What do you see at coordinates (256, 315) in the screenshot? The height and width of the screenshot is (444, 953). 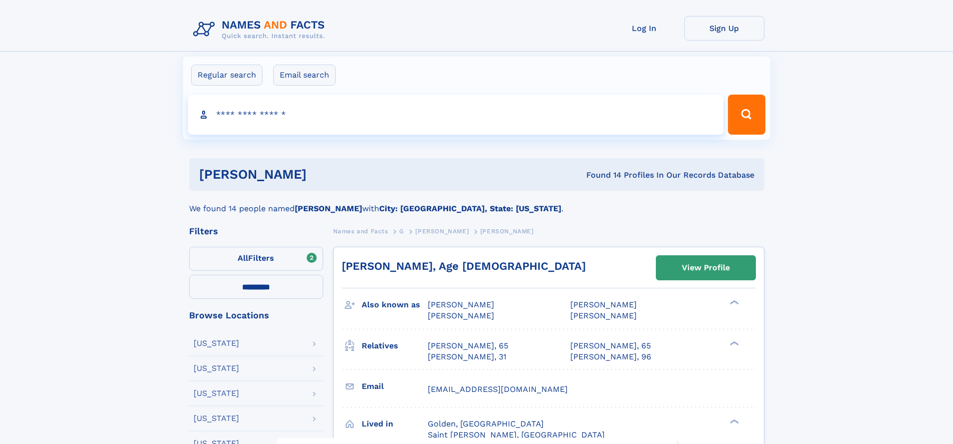 I see `div: Browse Locations` at bounding box center [256, 315].